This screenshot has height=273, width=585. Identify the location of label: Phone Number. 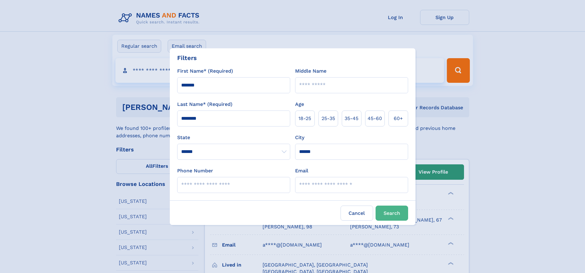
(195, 171).